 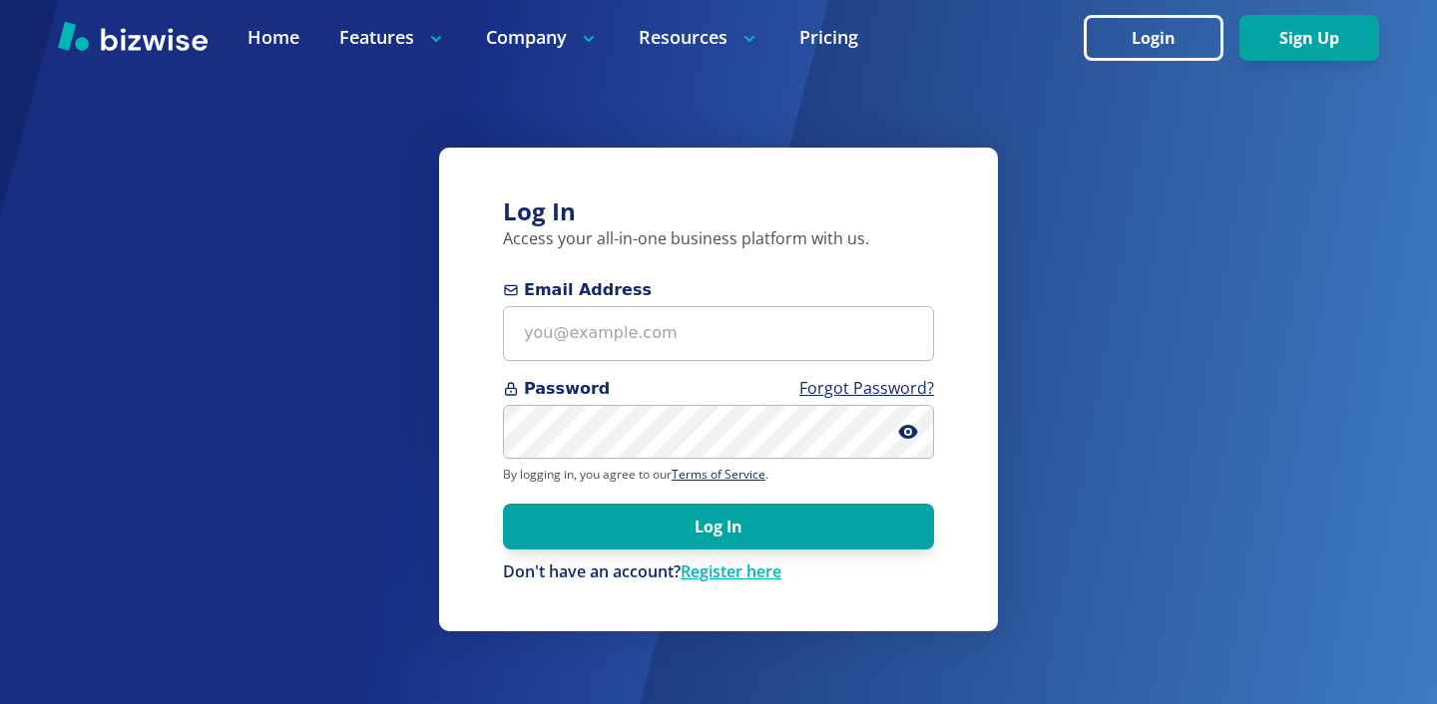 What do you see at coordinates (542, 37) in the screenshot?
I see `p: Company` at bounding box center [542, 37].